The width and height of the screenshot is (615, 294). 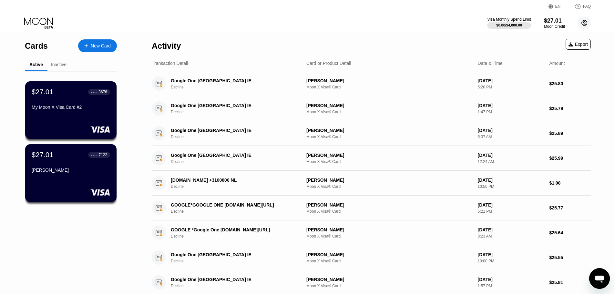 What do you see at coordinates (570, 183) in the screenshot?
I see `div: $1.00` at bounding box center [570, 183].